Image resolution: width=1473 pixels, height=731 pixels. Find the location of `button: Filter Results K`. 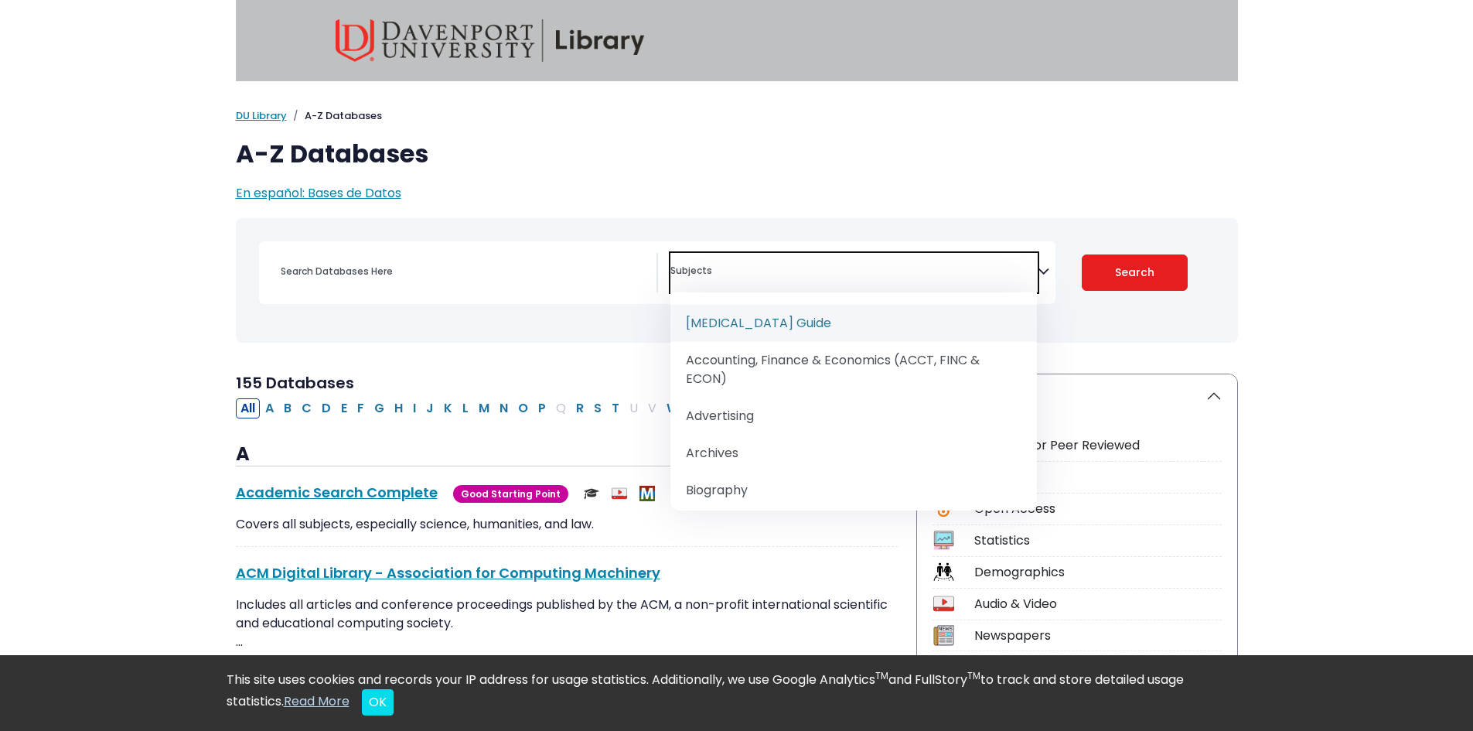

button: Filter Results K is located at coordinates (448, 408).